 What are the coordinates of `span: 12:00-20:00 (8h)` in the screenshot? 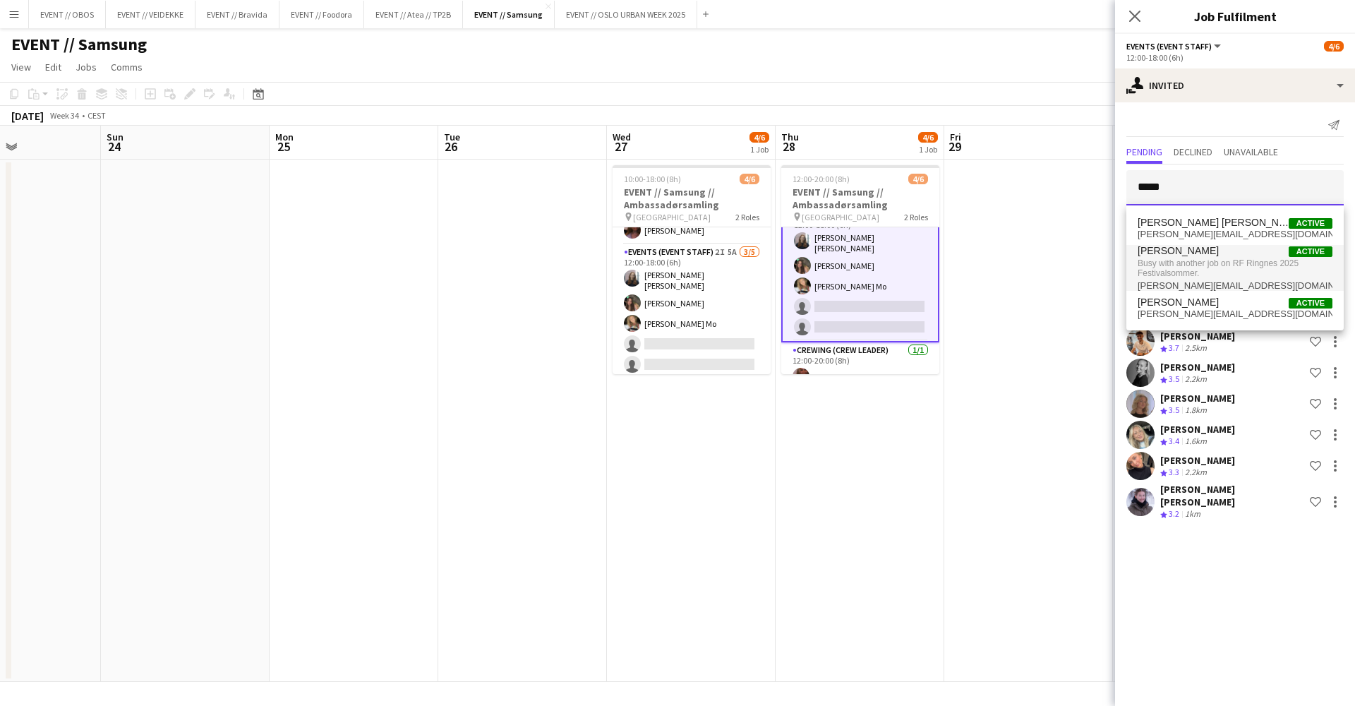 It's located at (821, 179).